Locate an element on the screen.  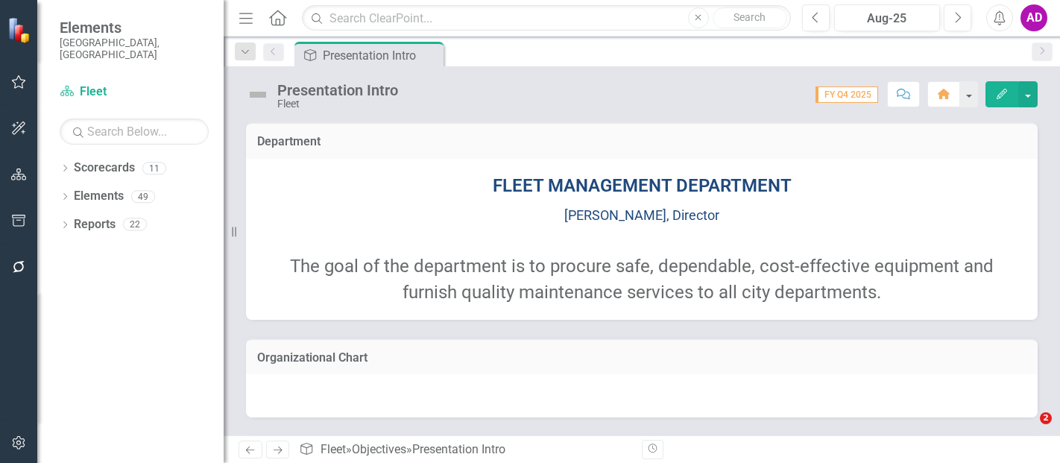
span: Elements is located at coordinates (134, 28).